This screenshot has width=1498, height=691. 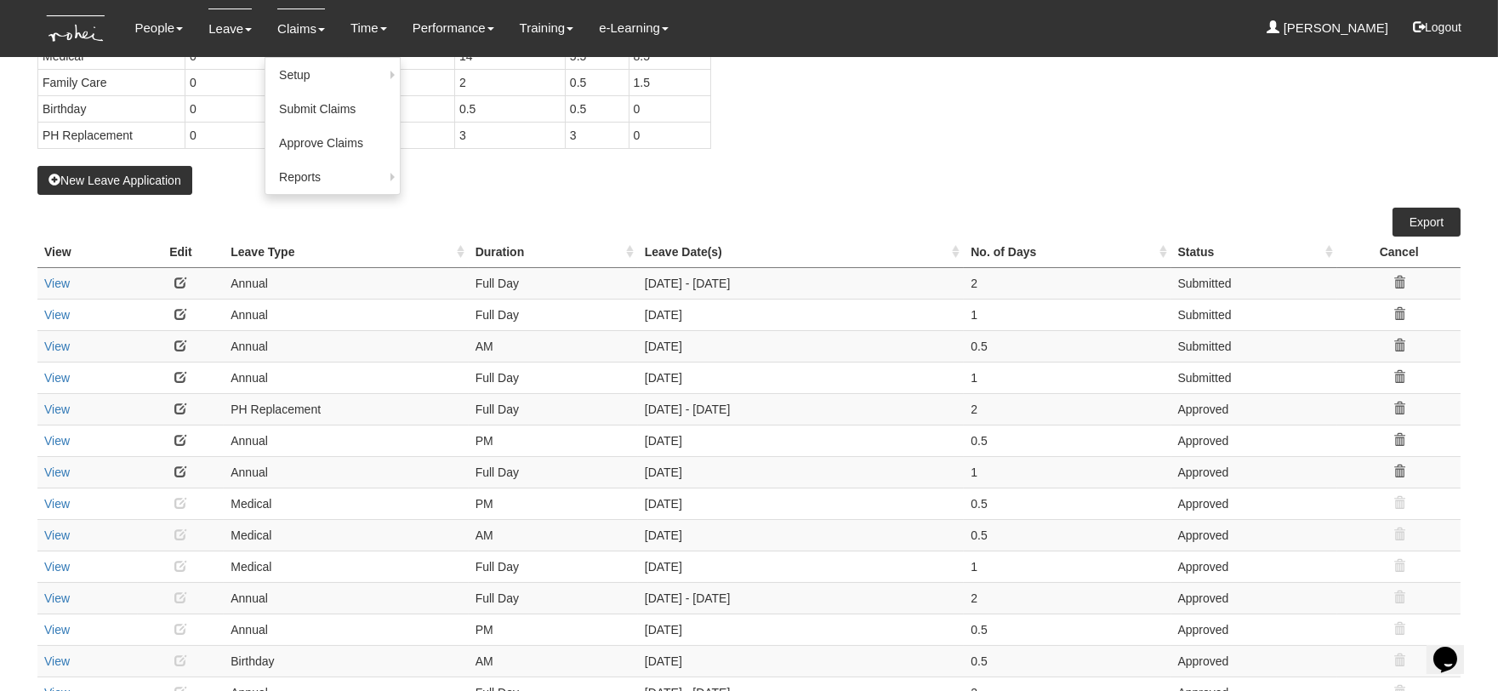 I want to click on th: View, so click(x=88, y=252).